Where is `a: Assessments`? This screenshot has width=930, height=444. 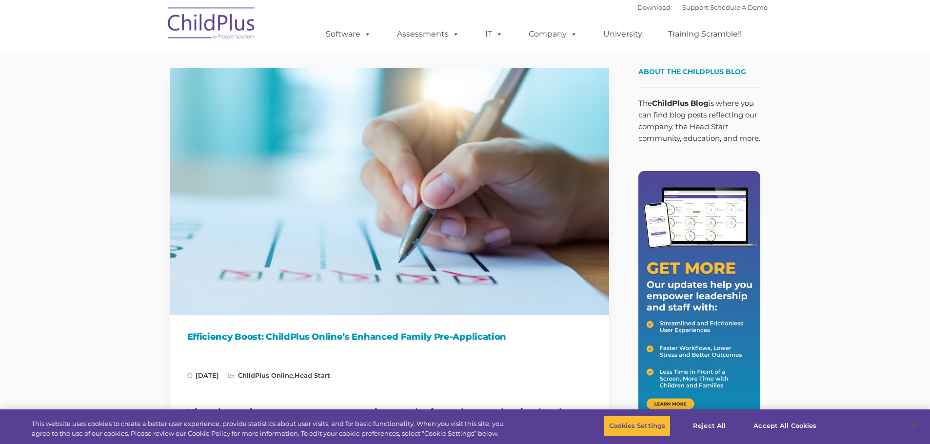
a: Assessments is located at coordinates (428, 34).